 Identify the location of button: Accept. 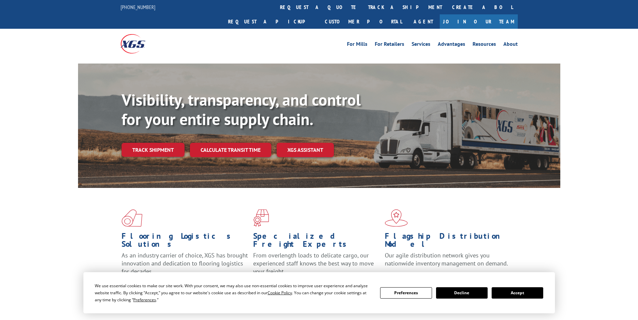
(517, 293).